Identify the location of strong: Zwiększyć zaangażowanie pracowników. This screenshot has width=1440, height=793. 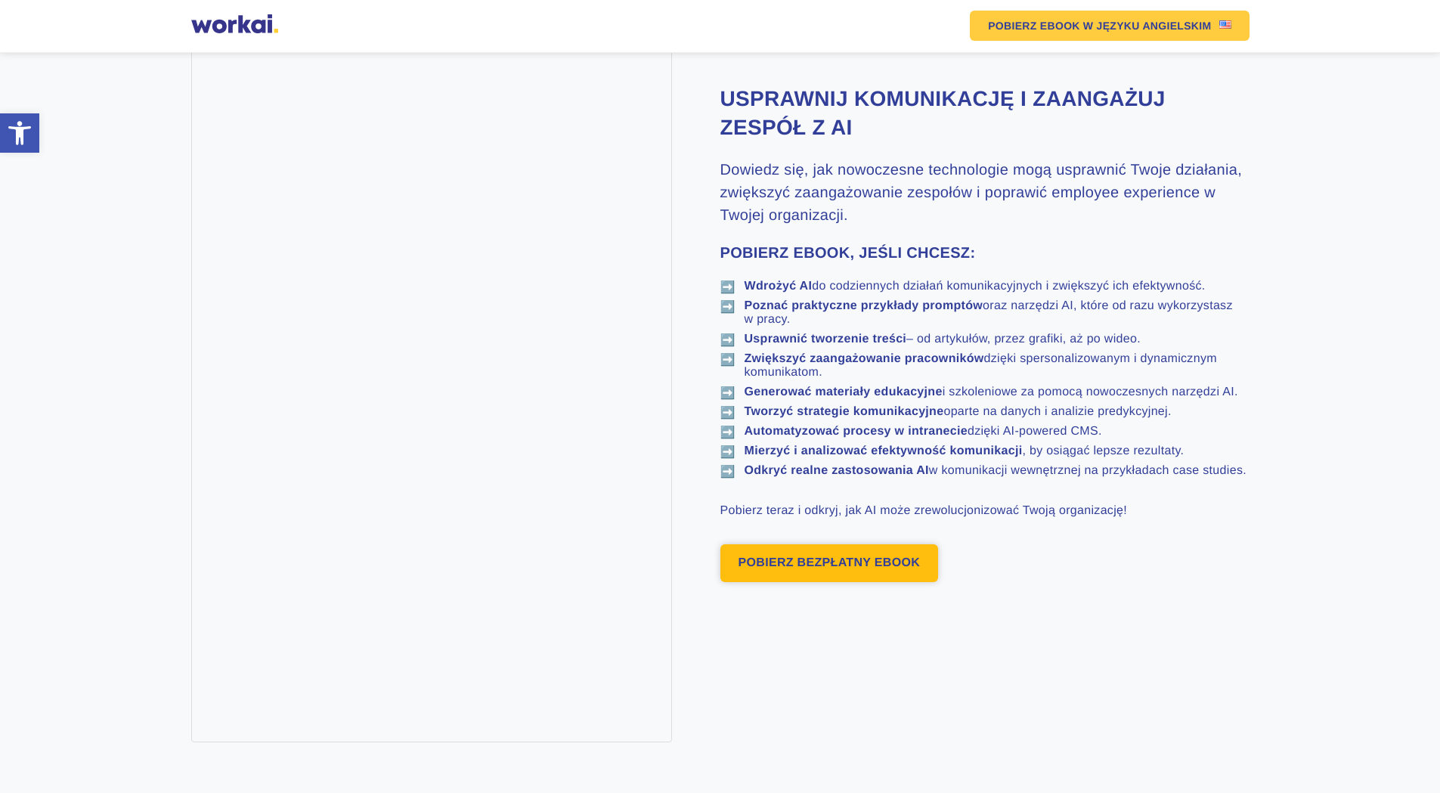
(864, 358).